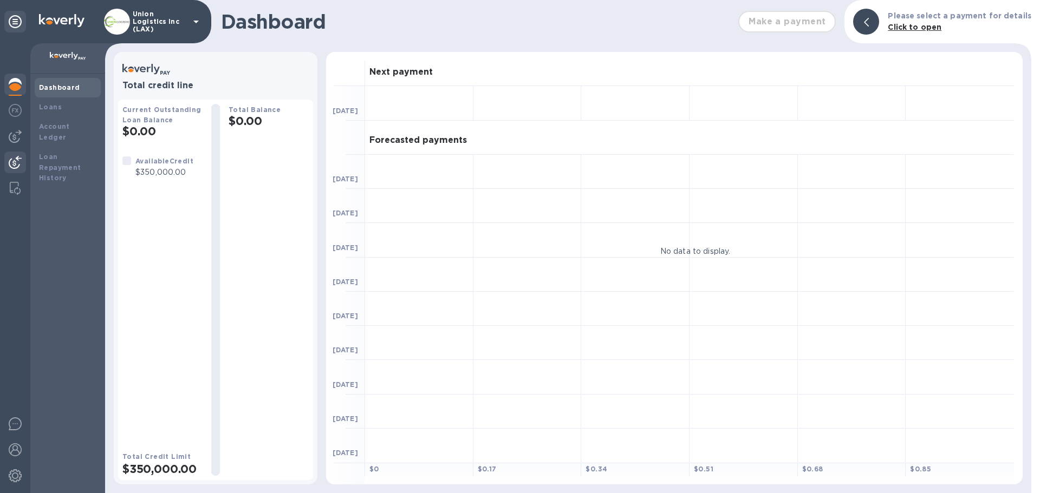 This screenshot has height=493, width=1040. What do you see at coordinates (914, 27) in the screenshot?
I see `b: Click to open` at bounding box center [914, 27].